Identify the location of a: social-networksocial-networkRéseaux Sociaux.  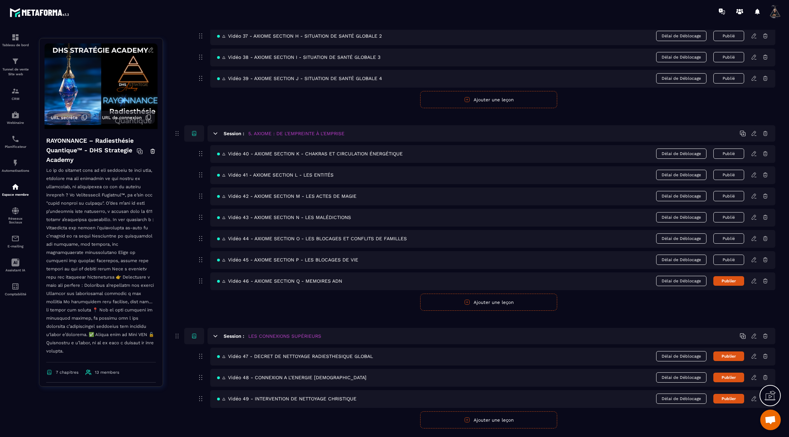
(15, 215).